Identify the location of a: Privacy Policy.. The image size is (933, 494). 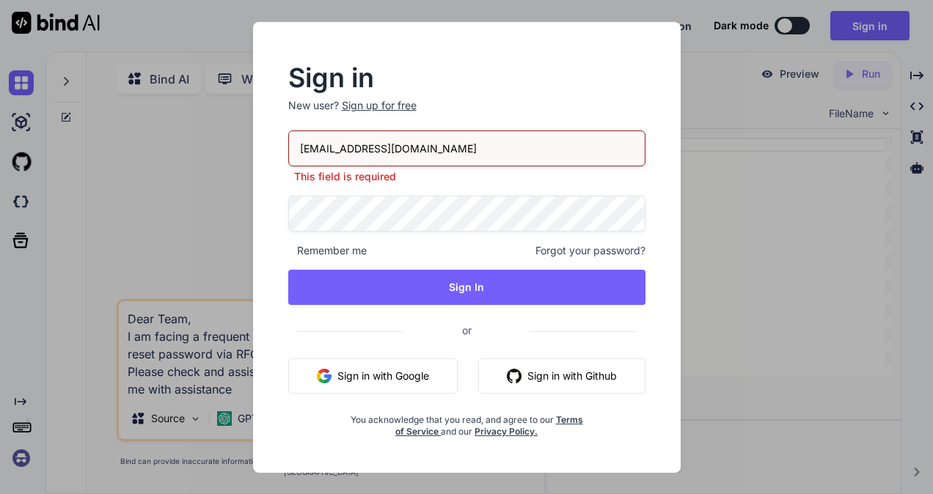
(506, 431).